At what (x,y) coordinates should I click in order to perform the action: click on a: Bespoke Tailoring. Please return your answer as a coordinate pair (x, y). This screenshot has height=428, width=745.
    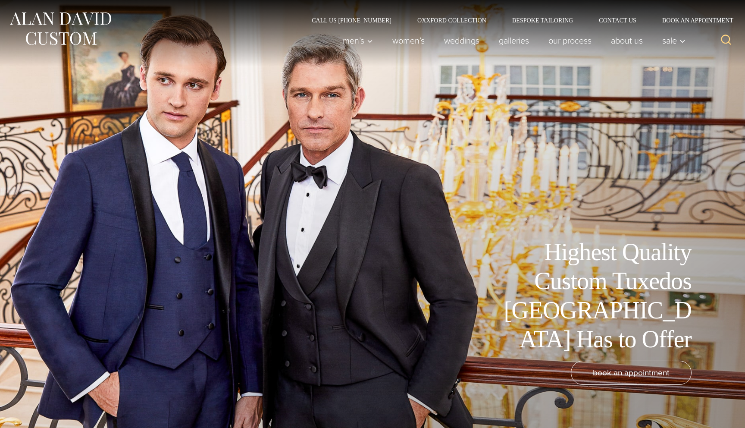
    Looking at the image, I should click on (542, 20).